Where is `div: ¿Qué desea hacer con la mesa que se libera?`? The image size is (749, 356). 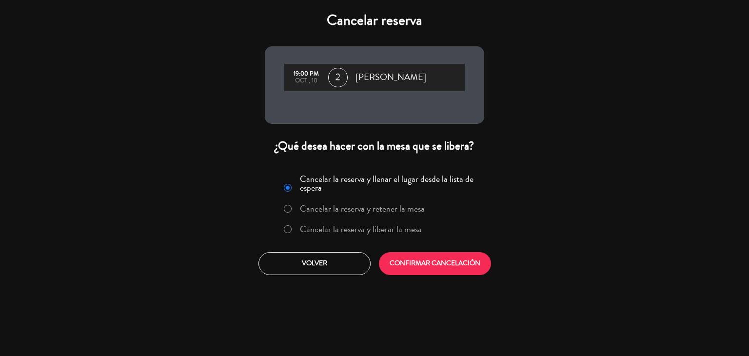
div: ¿Qué desea hacer con la mesa que se libera? is located at coordinates (374, 146).